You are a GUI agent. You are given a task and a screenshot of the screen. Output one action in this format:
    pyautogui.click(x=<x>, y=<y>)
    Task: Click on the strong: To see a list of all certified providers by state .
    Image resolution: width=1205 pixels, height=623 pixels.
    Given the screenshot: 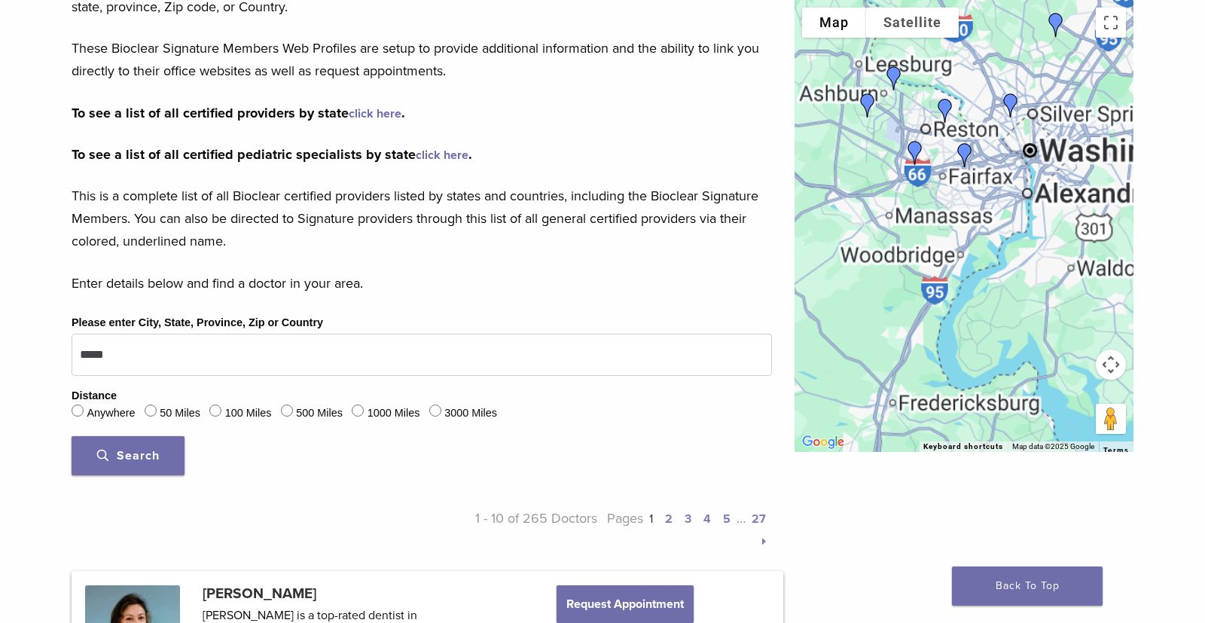 What is the action you would take?
    pyautogui.click(x=238, y=113)
    